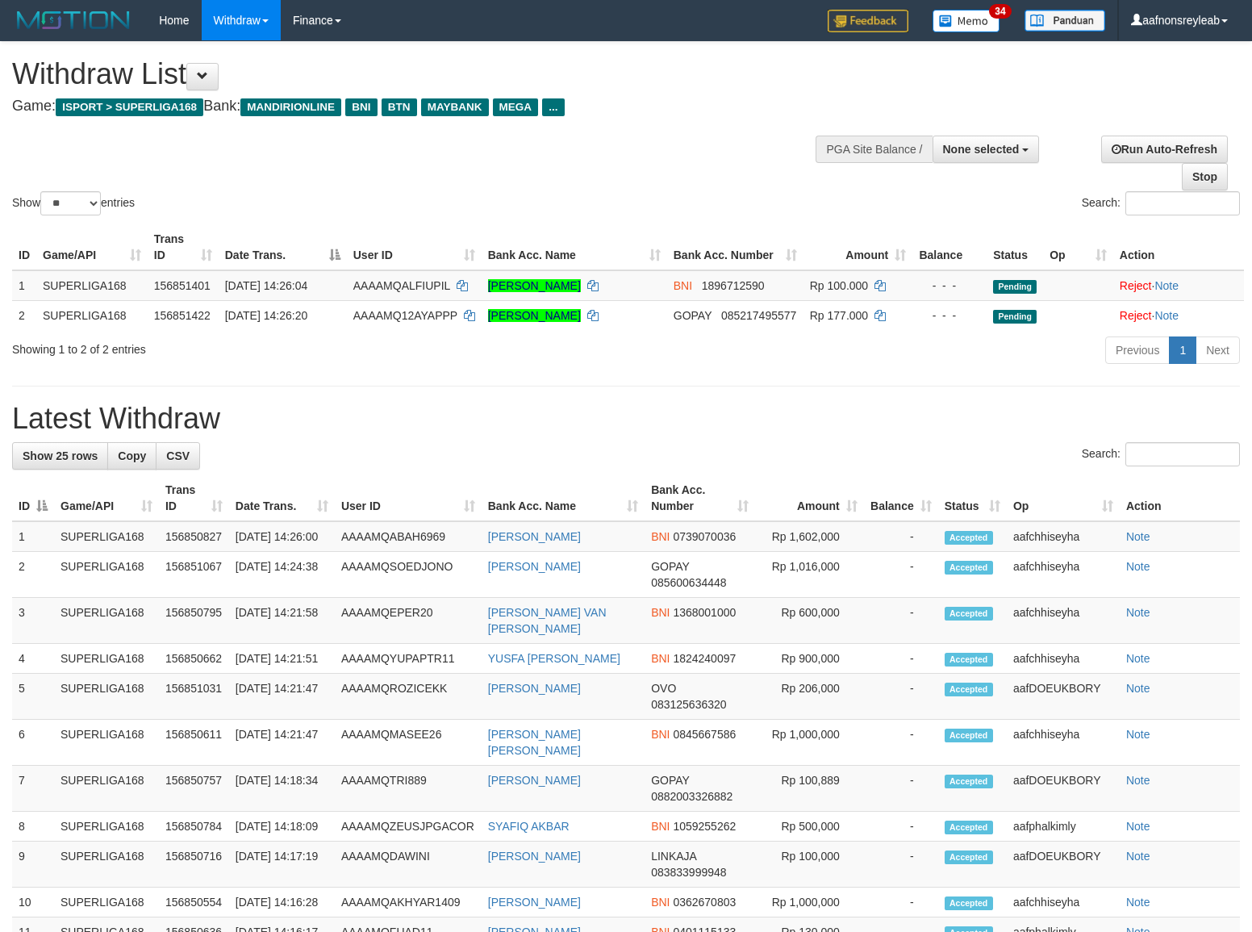  I want to click on th: User ID: activate to sort column ascending, so click(408, 498).